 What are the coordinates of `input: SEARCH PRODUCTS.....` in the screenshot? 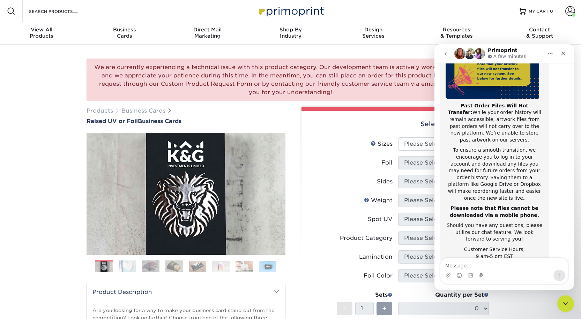 It's located at (62, 11).